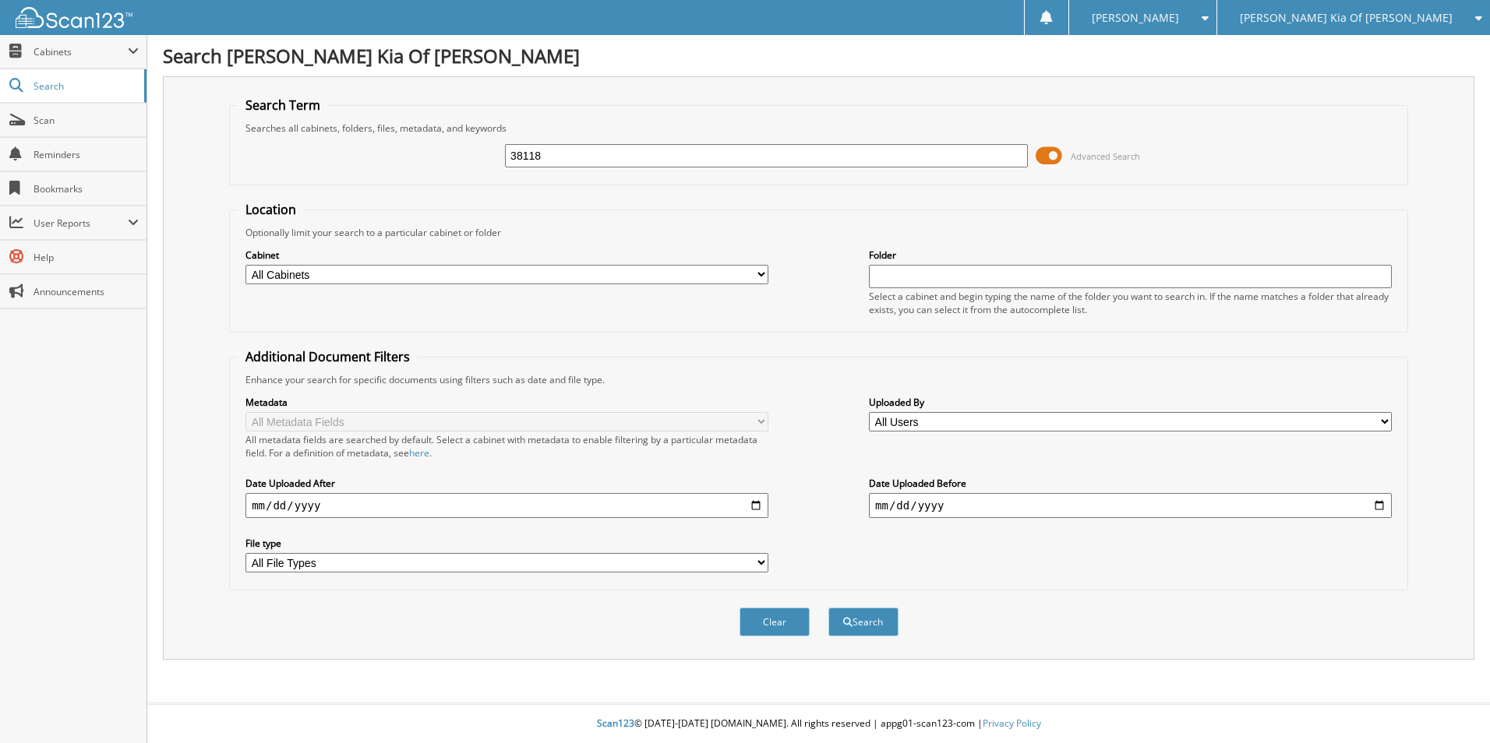  I want to click on legend: Additional Document Filters, so click(327, 357).